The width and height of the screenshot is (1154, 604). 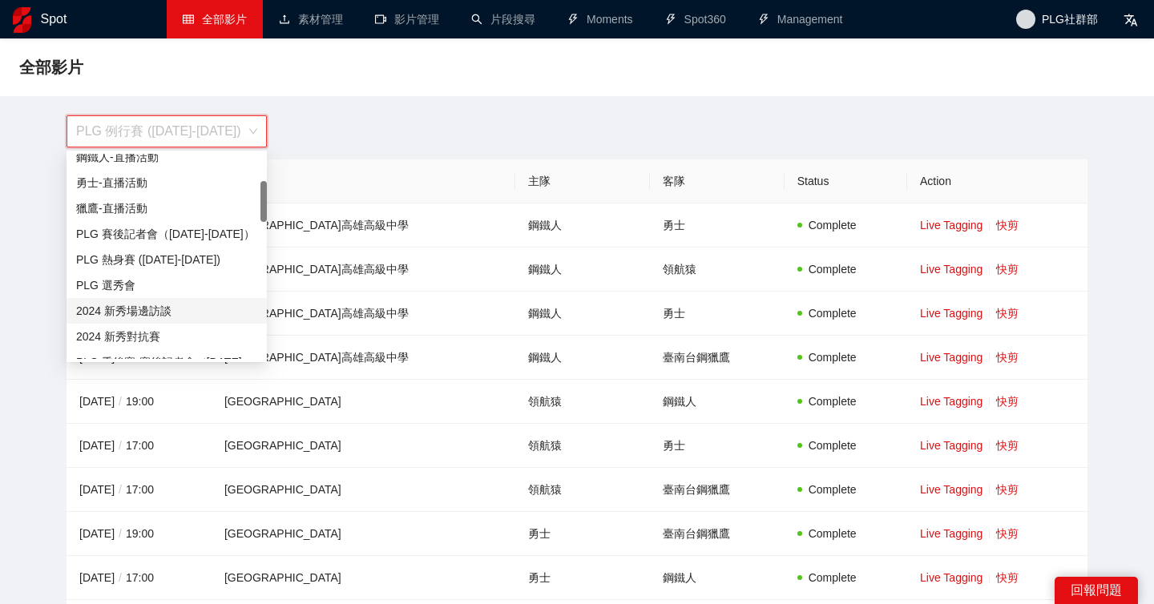 What do you see at coordinates (407, 19) in the screenshot?
I see `a: video-camera影片管理` at bounding box center [407, 19].